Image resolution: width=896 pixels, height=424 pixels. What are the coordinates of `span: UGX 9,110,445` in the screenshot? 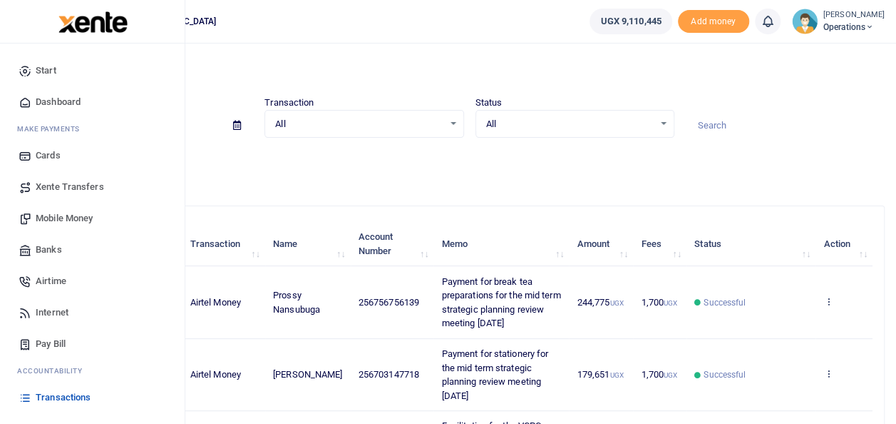 It's located at (630, 21).